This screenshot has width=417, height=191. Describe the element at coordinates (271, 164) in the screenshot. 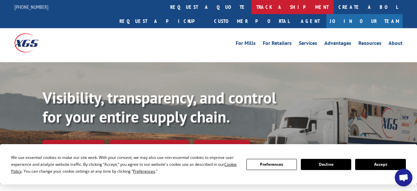

I see `button: Preferences` at that location.